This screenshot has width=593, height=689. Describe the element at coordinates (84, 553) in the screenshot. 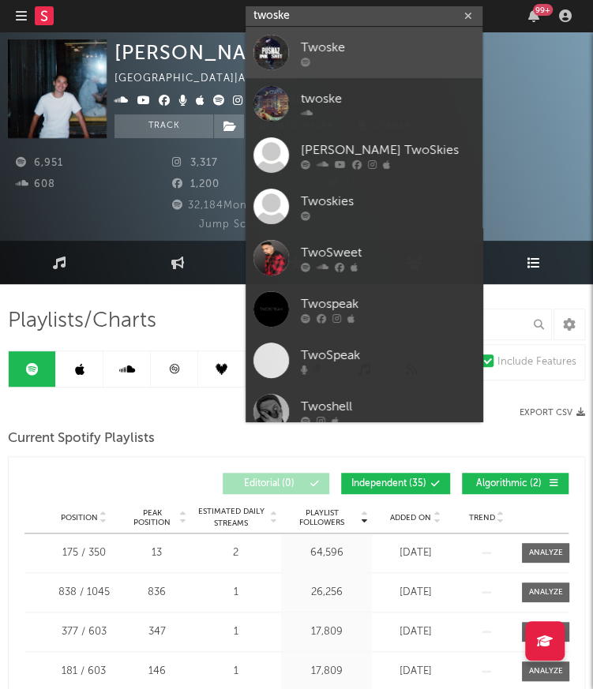

I see `div: 175 / 350` at that location.